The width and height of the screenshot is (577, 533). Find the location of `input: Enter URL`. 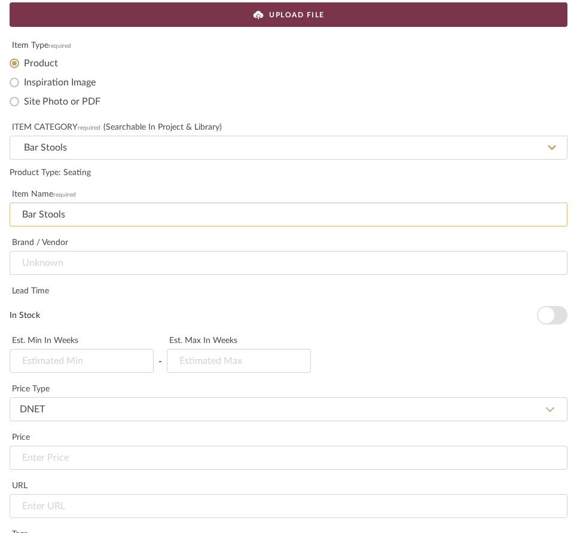

input: Enter URL is located at coordinates (288, 506).